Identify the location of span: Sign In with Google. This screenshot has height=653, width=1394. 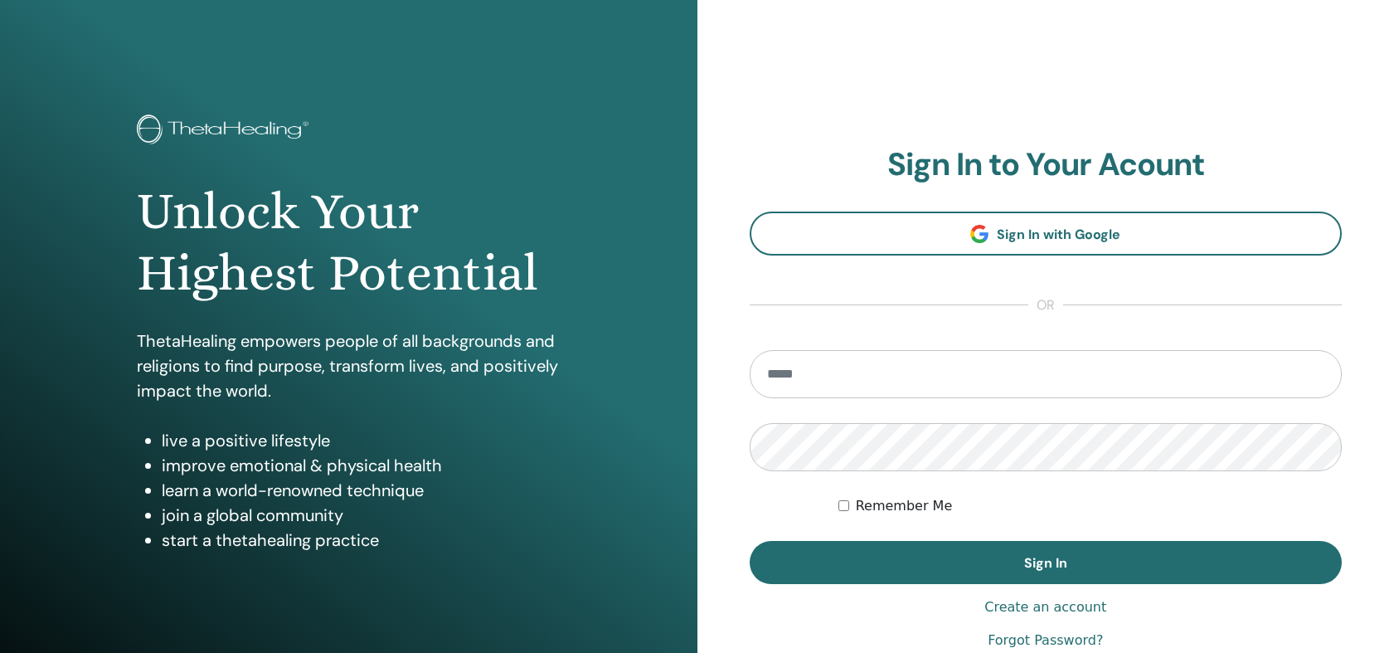
(1058, 234).